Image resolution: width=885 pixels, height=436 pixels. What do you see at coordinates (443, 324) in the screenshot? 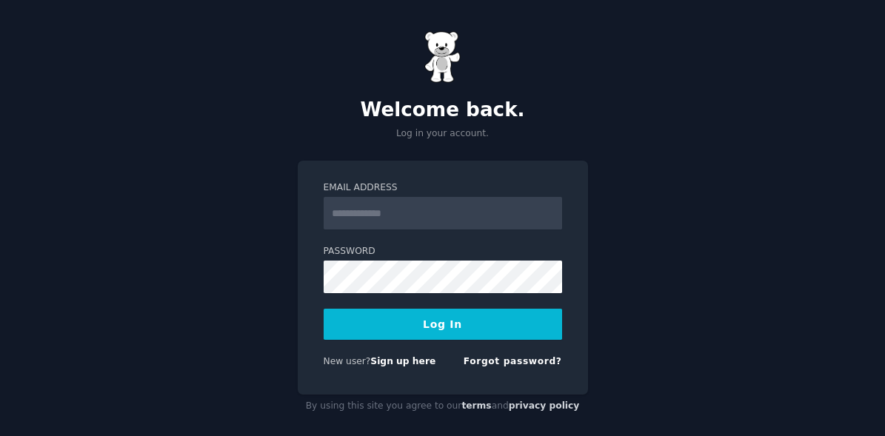
I see `button: Log In` at bounding box center [443, 324].